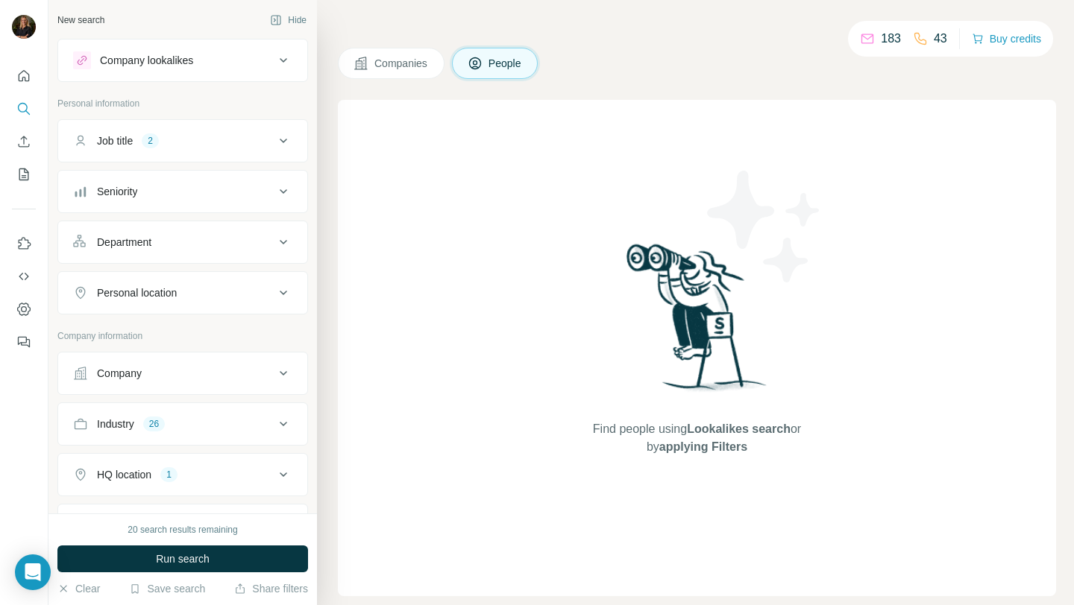 The height and width of the screenshot is (605, 1074). I want to click on div: Company lookalikes, so click(146, 60).